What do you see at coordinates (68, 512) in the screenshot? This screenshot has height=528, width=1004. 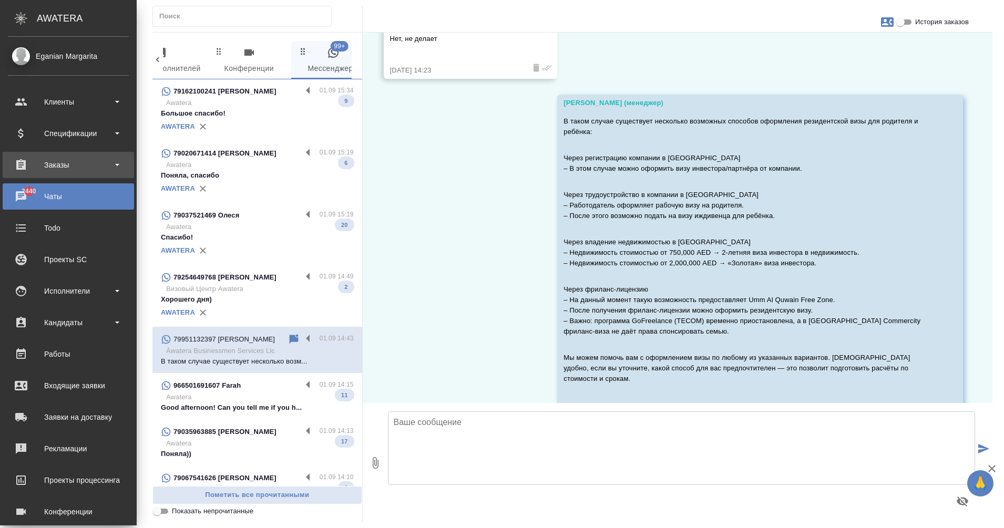 I see `a: Конференции` at bounding box center [68, 512].